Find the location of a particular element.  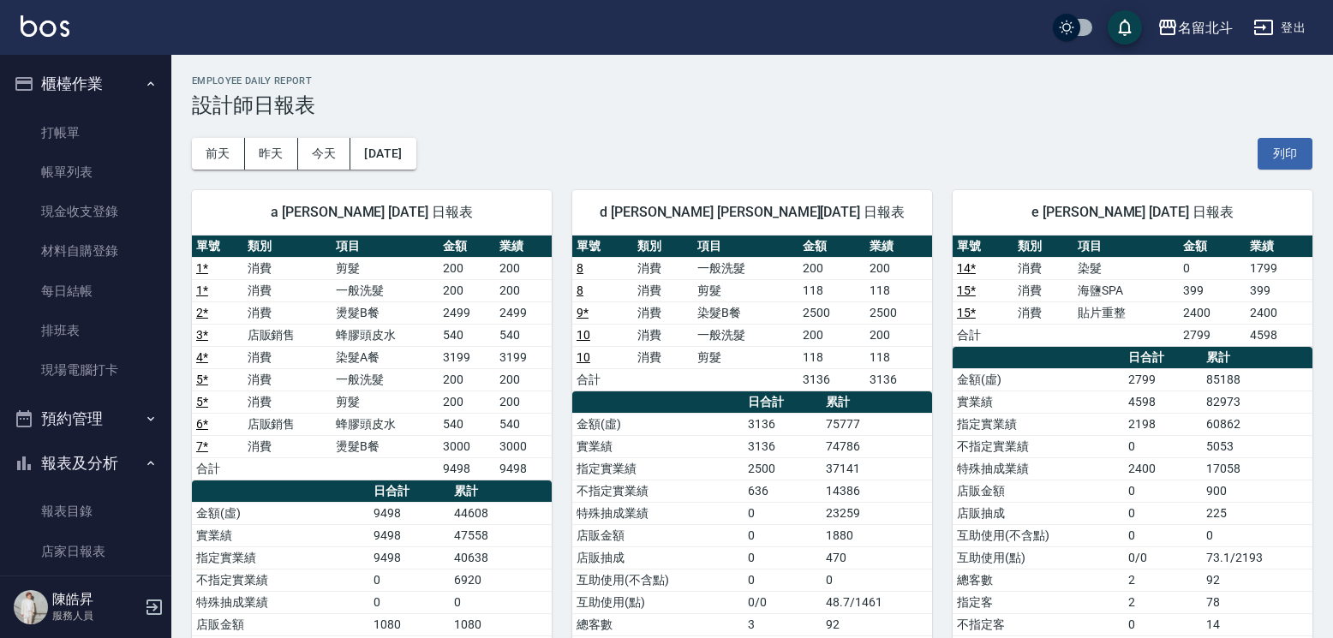

a: 互助日報表 is located at coordinates (86, 591).